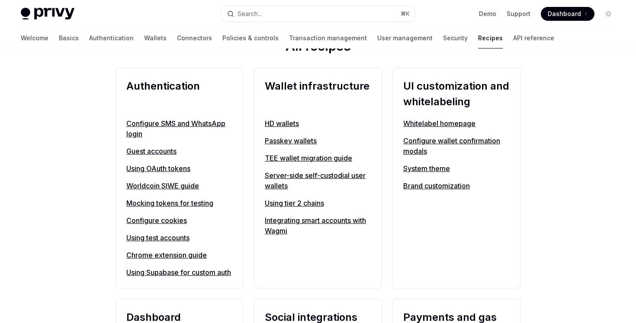  What do you see at coordinates (456, 168) in the screenshot?
I see `a: System theme` at bounding box center [456, 168].